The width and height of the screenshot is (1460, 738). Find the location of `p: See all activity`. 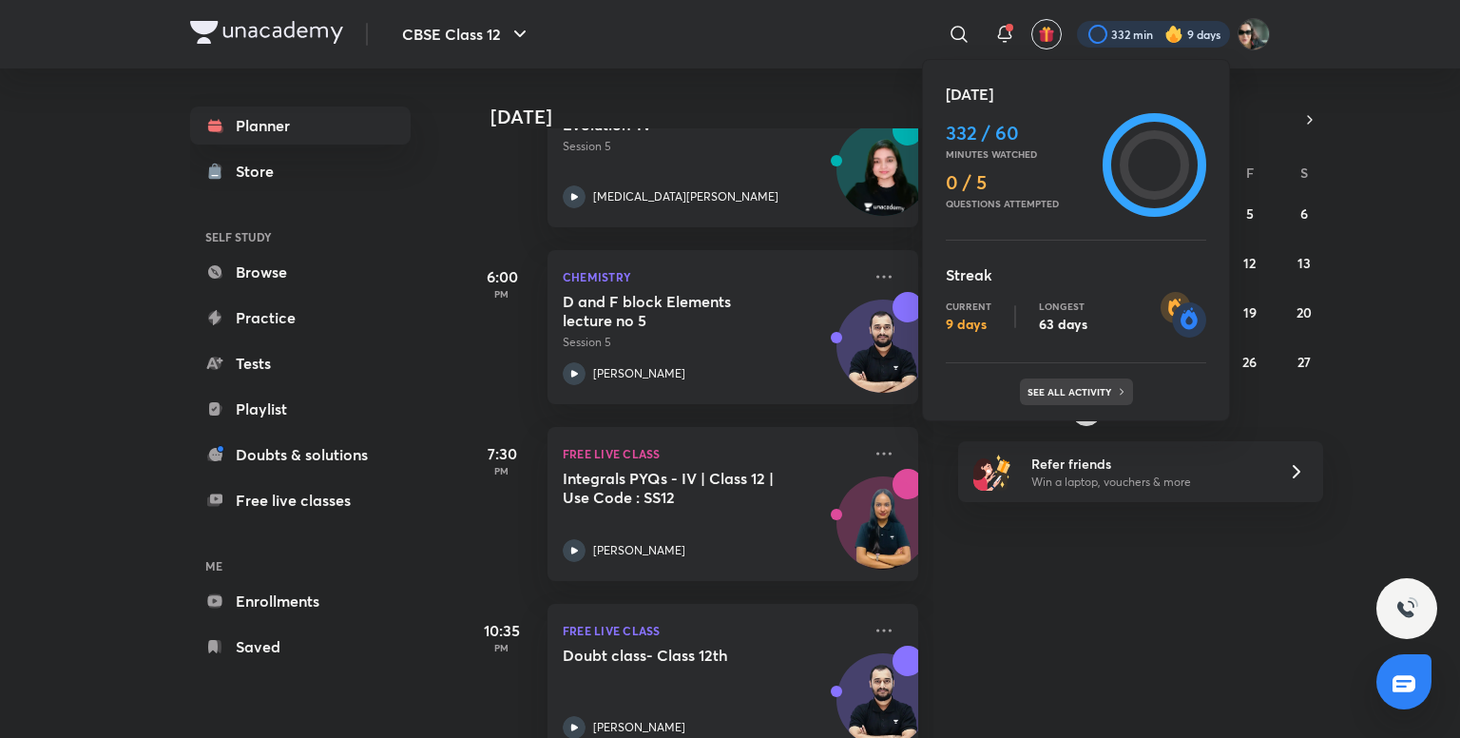

p: See all activity is located at coordinates (1071, 392).